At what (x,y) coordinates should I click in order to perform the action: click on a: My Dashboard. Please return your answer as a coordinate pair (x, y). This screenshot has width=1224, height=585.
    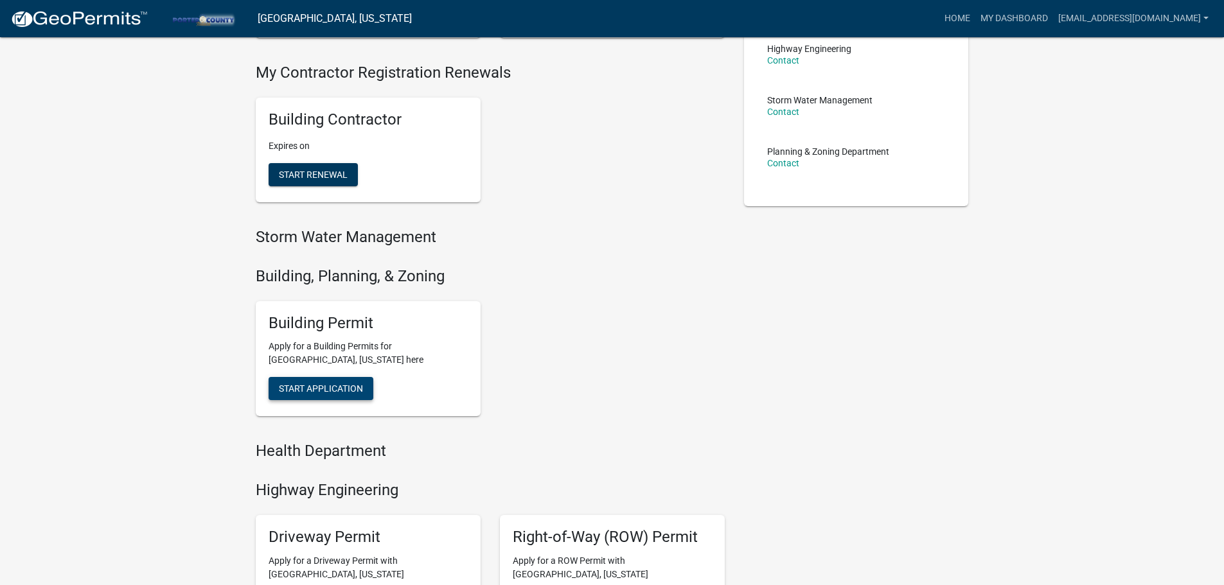
    Looking at the image, I should click on (1014, 19).